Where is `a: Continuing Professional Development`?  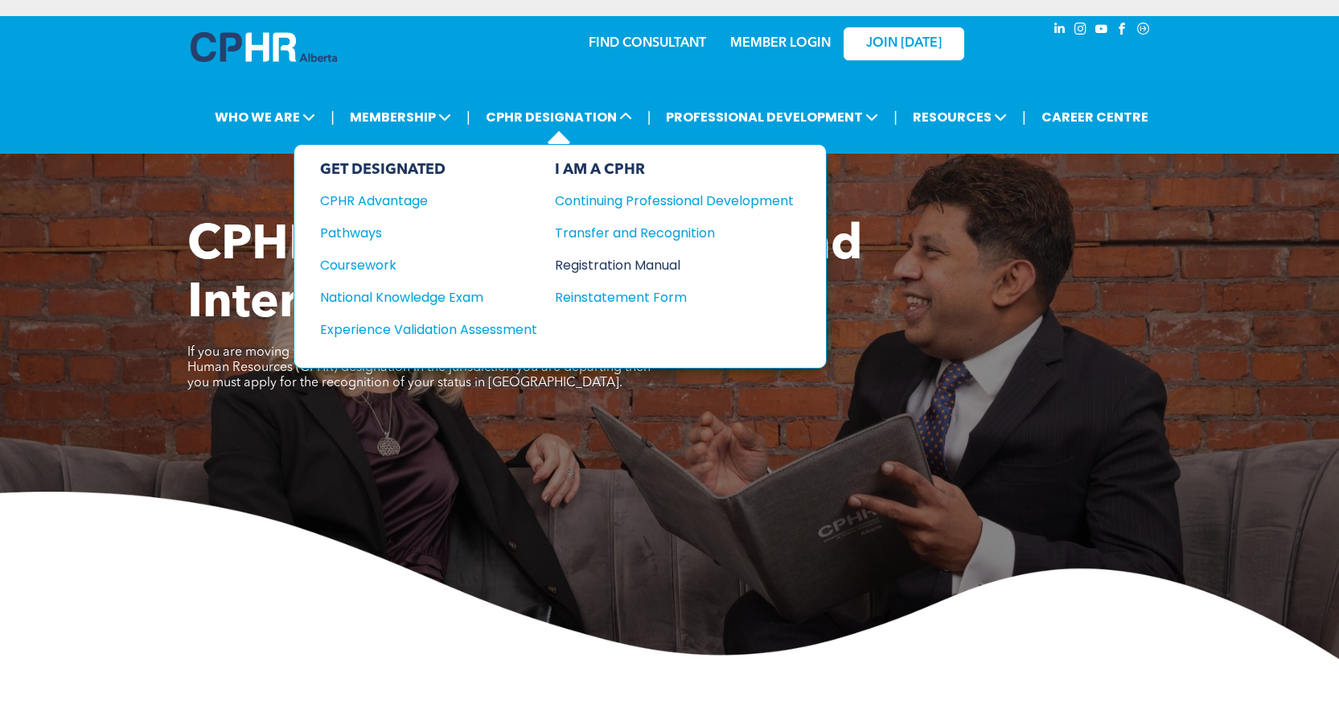 a: Continuing Professional Development is located at coordinates (674, 200).